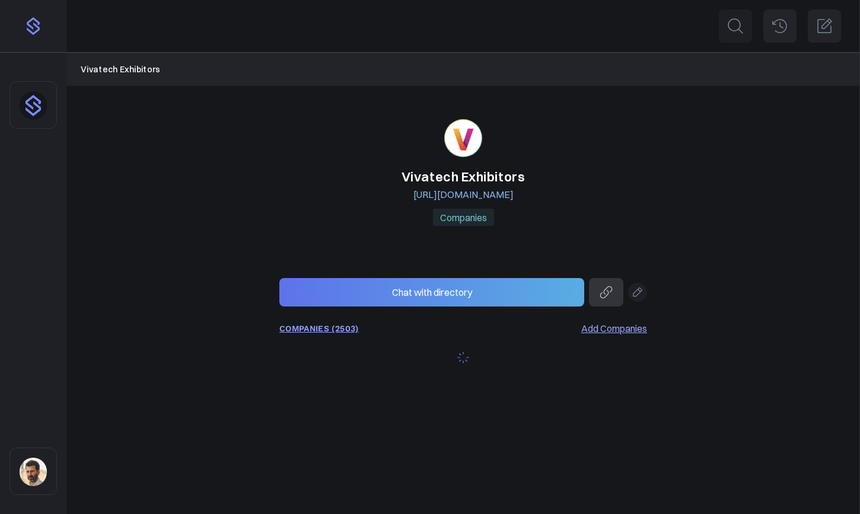 This screenshot has height=514, width=860. What do you see at coordinates (432, 293) in the screenshot?
I see `button: Chat with directory` at bounding box center [432, 293].